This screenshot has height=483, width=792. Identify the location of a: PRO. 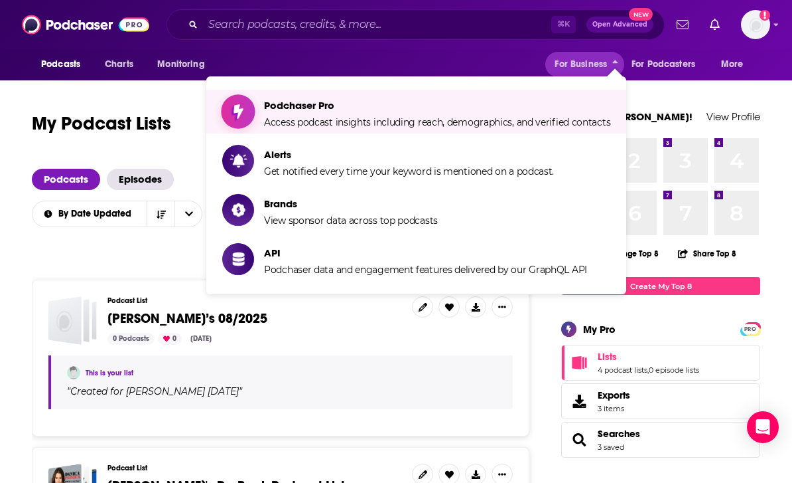
(751, 328).